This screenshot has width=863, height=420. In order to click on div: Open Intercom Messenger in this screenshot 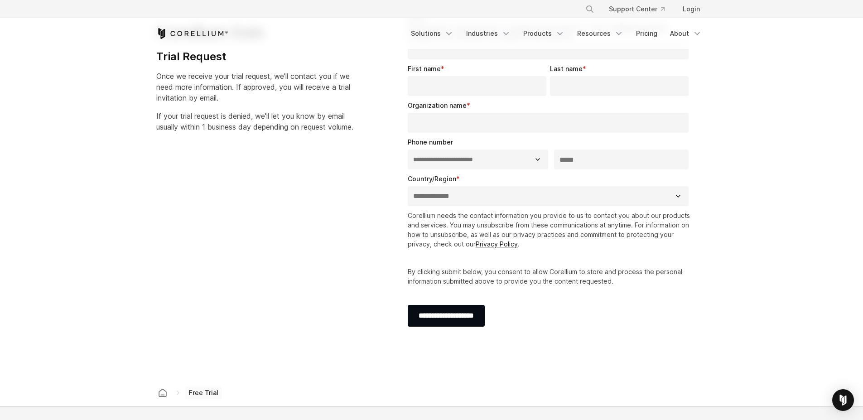, I will do `click(843, 400)`.